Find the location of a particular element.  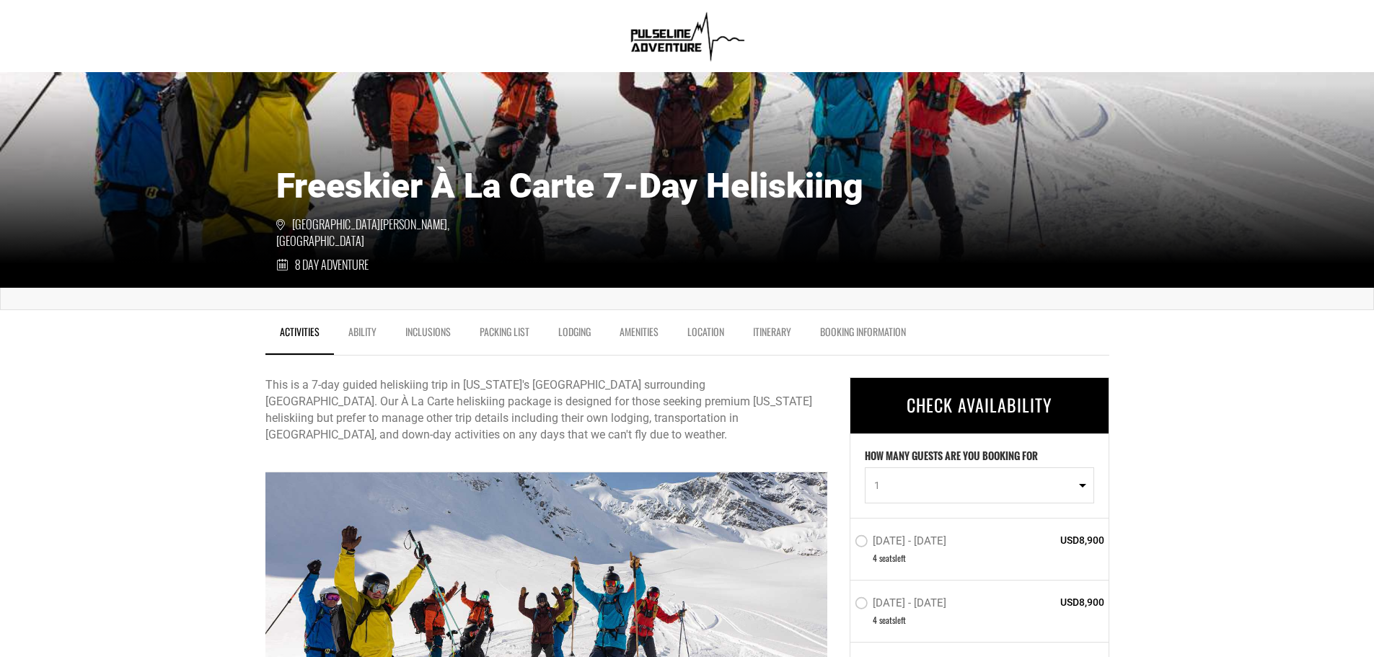

a: Inclusions is located at coordinates (428, 335).